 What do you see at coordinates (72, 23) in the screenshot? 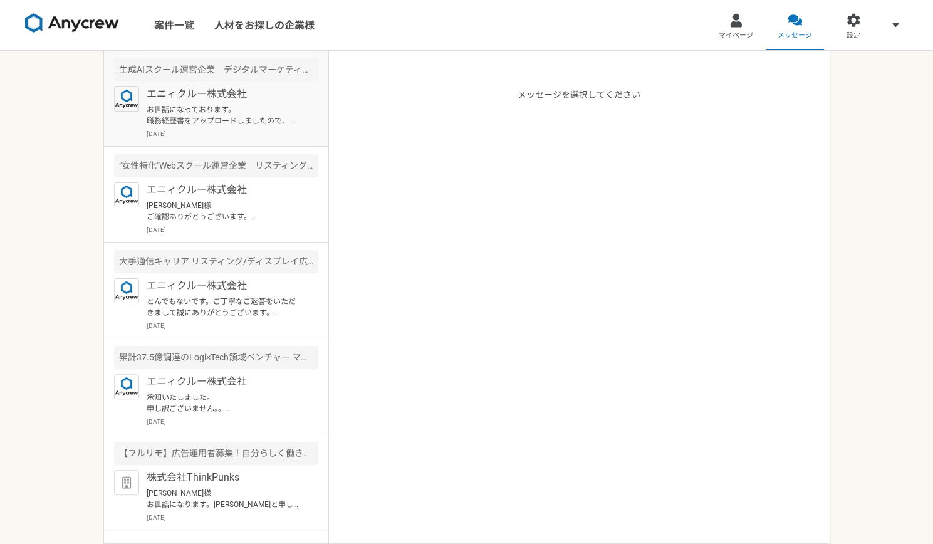
I see `img: 8DqYSo04kwAAAAASUVORK5CYII=` at bounding box center [72, 23].